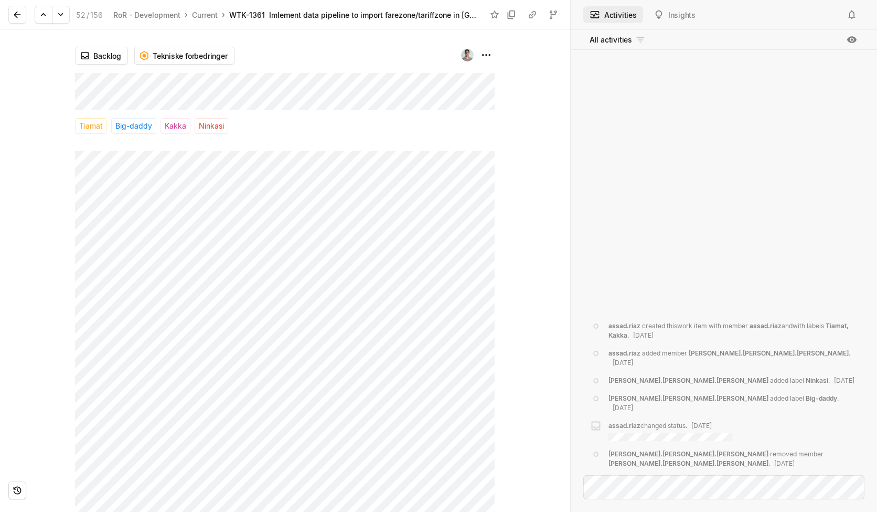  Describe the element at coordinates (618, 40) in the screenshot. I see `button: All activities` at that location.